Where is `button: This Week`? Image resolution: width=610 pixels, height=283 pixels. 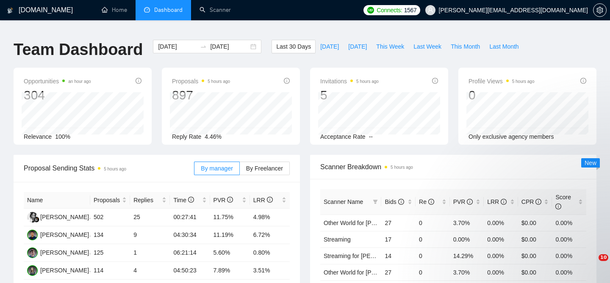
button: This Week is located at coordinates (390, 47).